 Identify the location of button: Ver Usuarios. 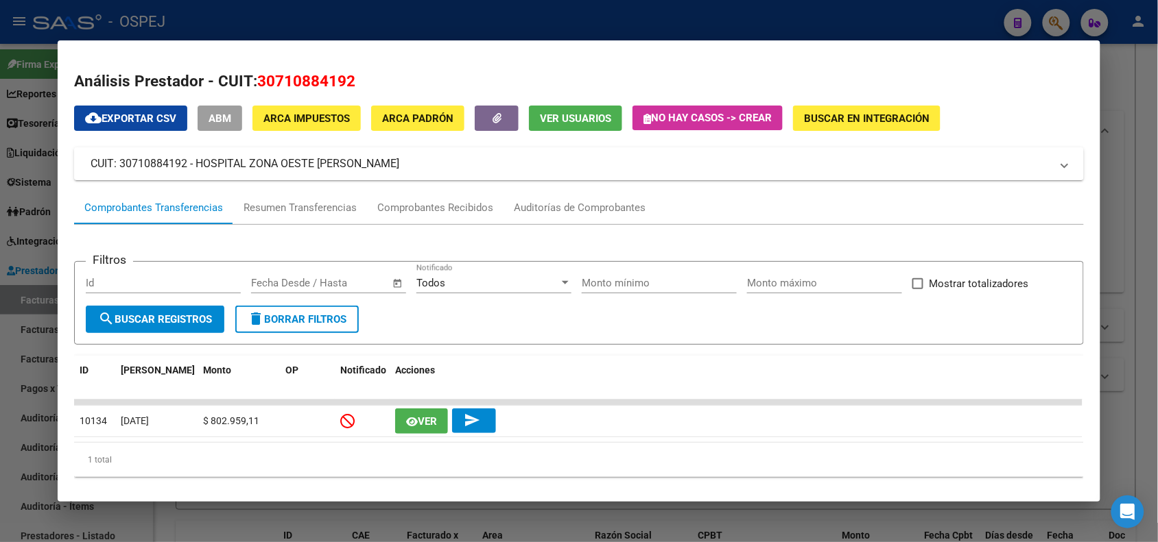
(575, 118).